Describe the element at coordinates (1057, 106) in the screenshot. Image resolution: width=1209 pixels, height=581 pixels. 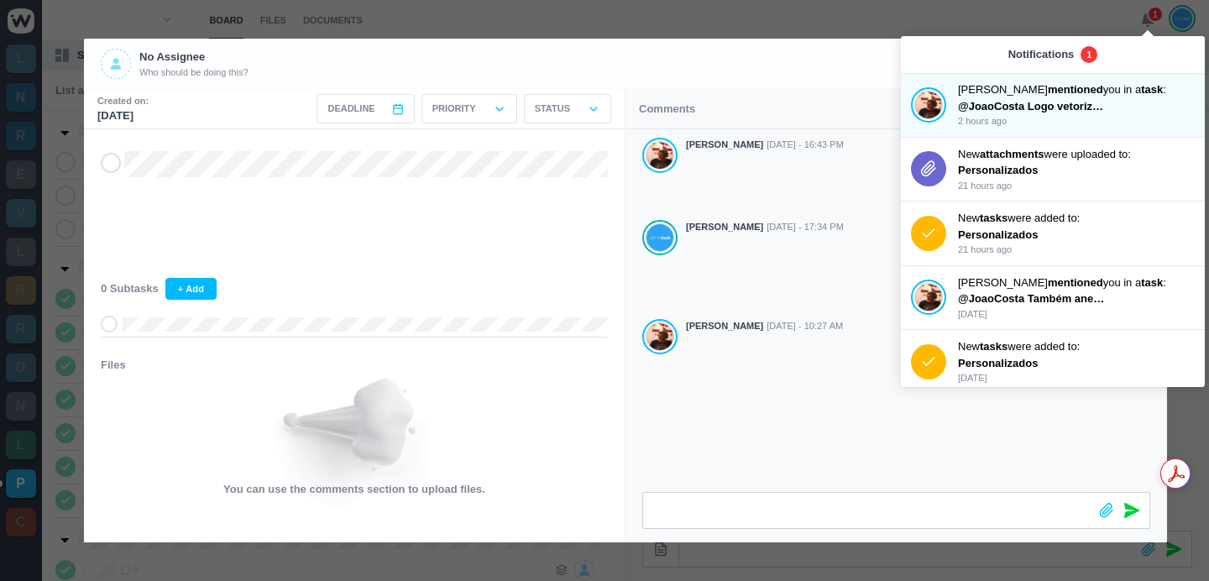
I see `span: @JoaoCosta Logo vetorizado na drive` at that location.